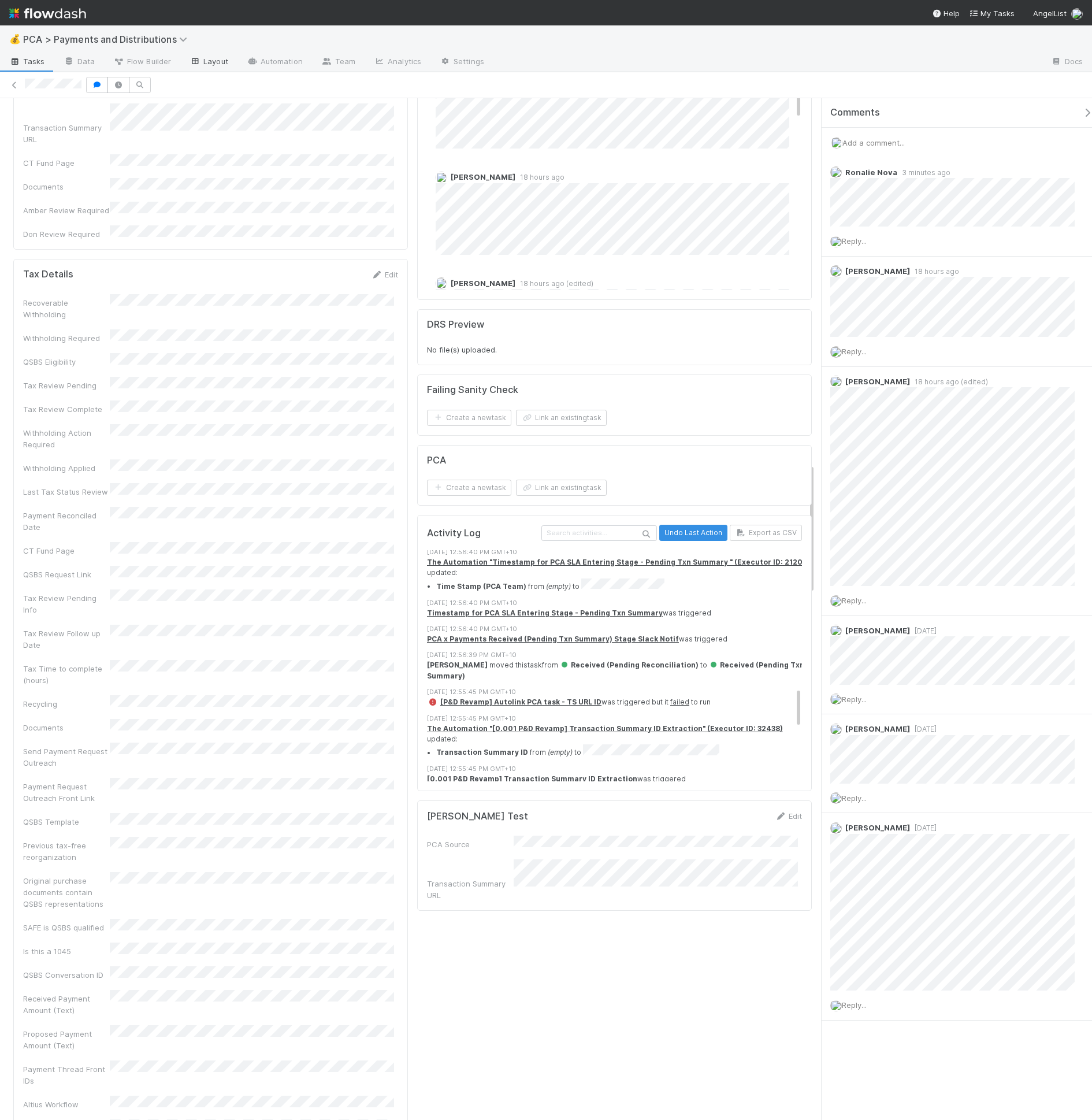  I want to click on a: Automation, so click(275, 63).